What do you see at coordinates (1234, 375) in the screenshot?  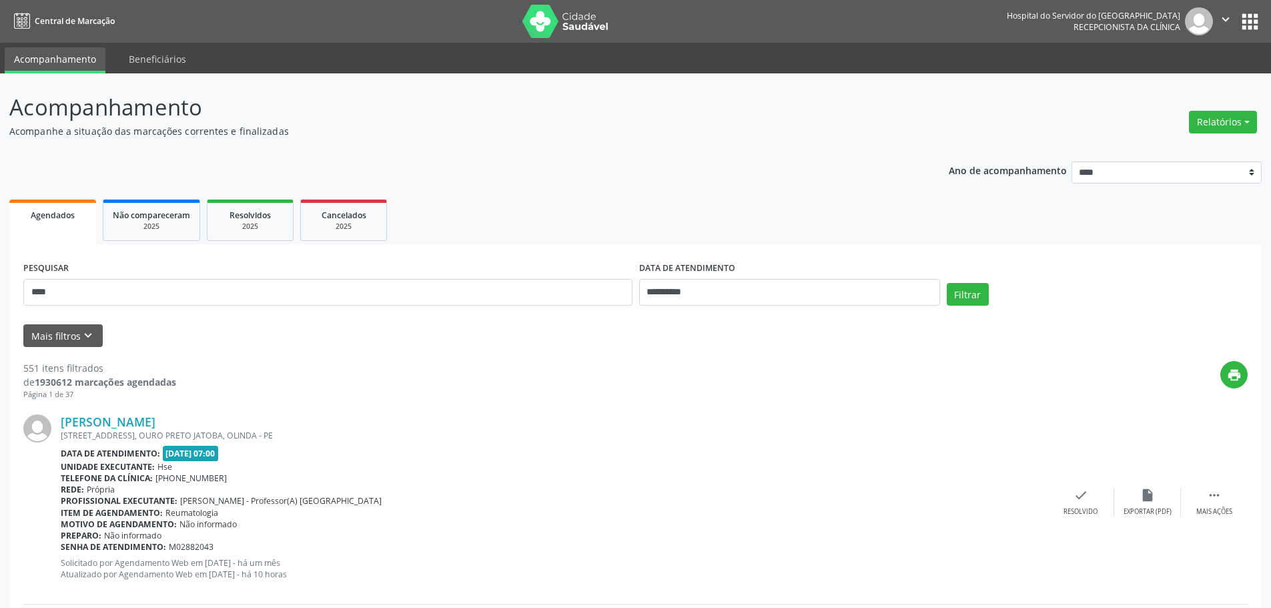 I see `i: print` at bounding box center [1234, 375].